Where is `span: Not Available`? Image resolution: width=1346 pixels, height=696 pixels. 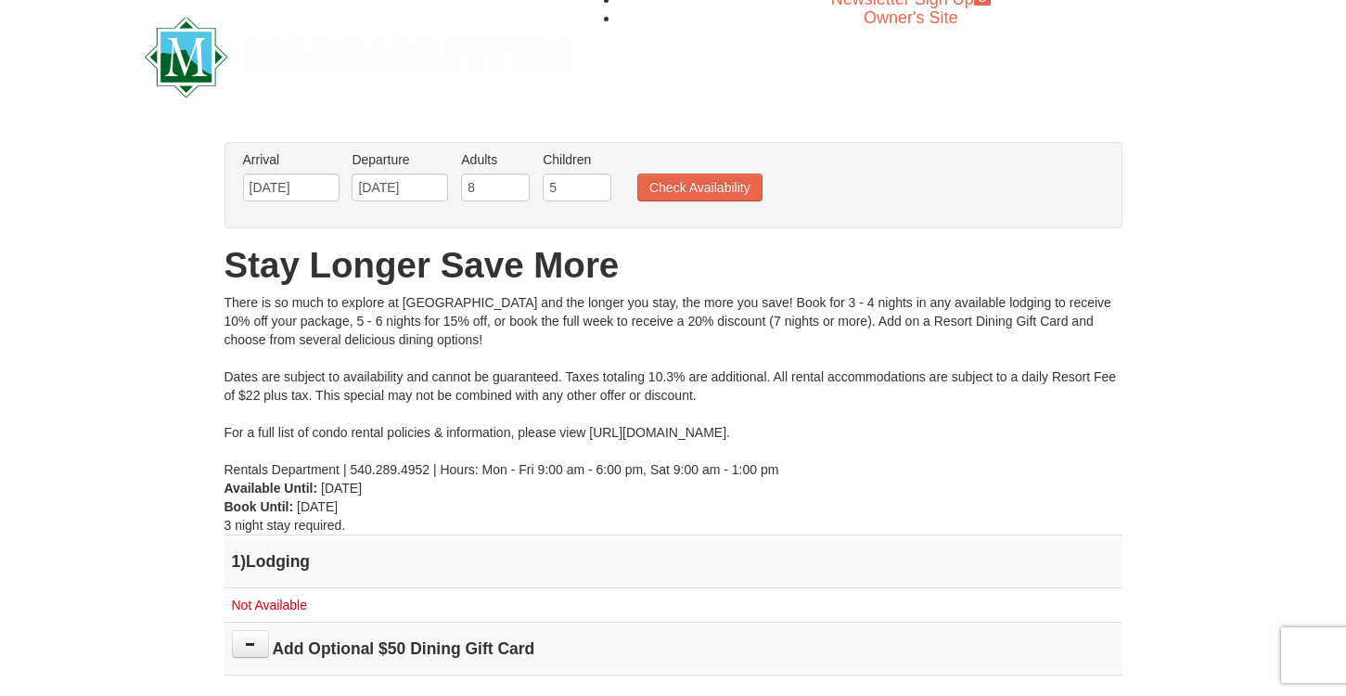
span: Not Available is located at coordinates (269, 605).